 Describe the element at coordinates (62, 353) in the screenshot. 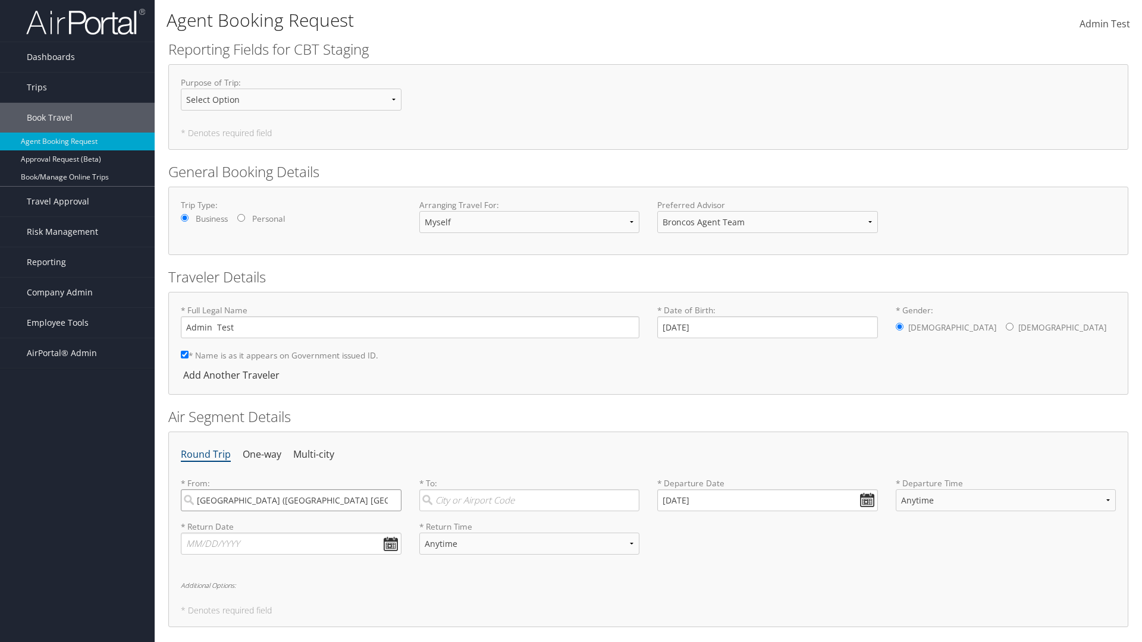

I see `span: AirPortal® Admin` at that location.